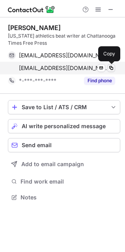 This screenshot has width=125, height=252. Describe the element at coordinates (64, 126) in the screenshot. I see `span: AI write personalized message` at that location.